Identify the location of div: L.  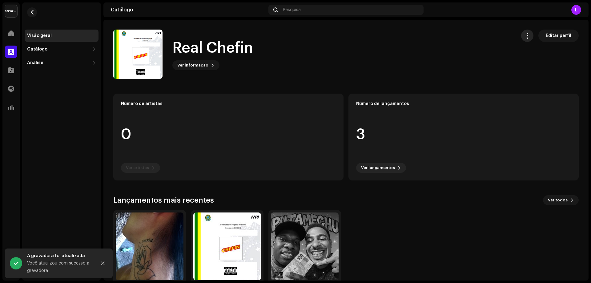
(576, 10).